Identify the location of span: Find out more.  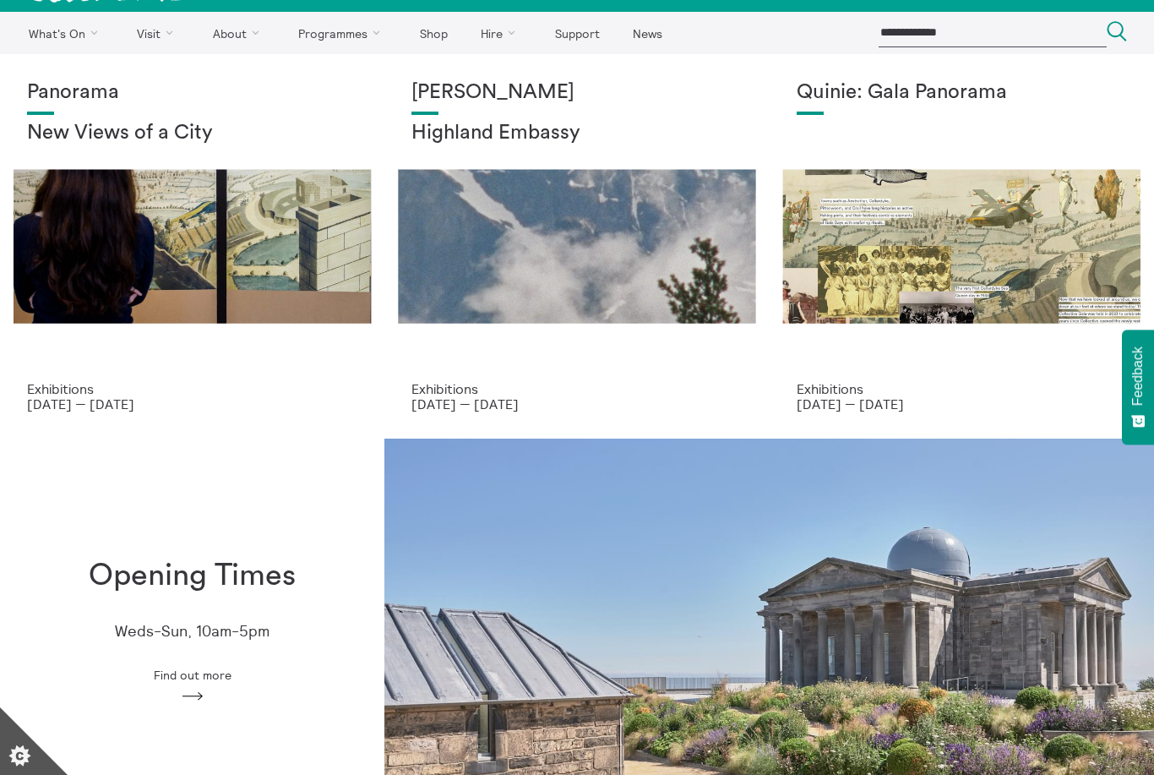
(193, 675).